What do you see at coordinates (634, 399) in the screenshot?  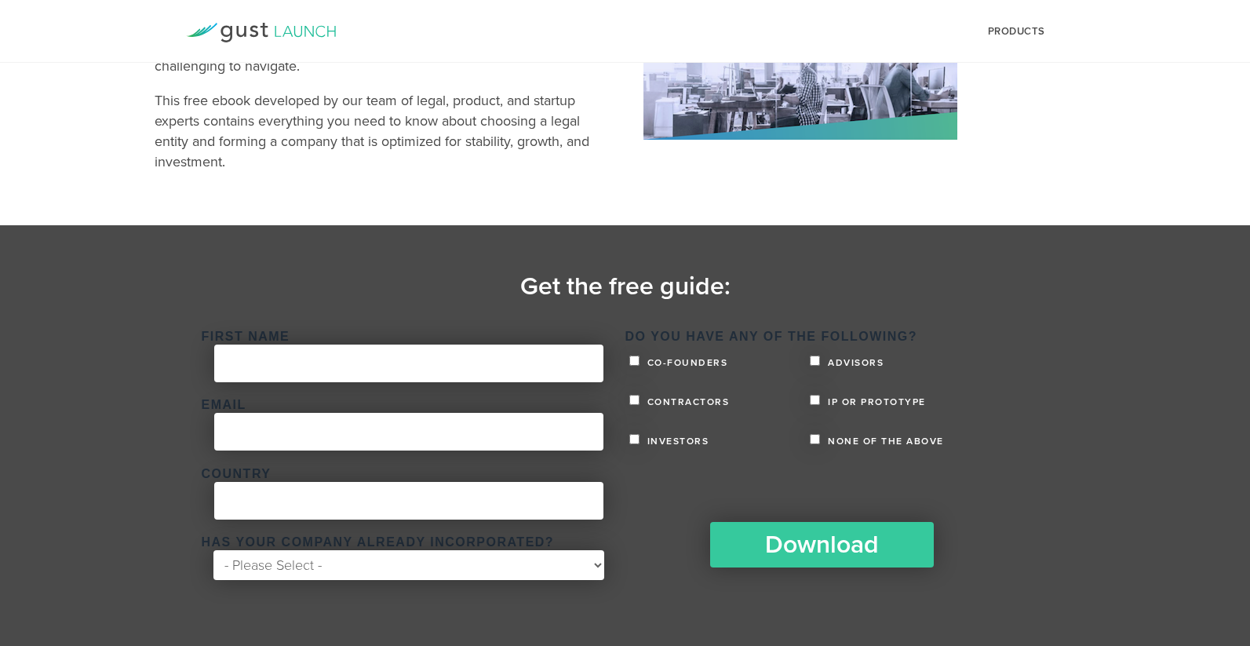 I see `input: Contractors` at bounding box center [634, 399].